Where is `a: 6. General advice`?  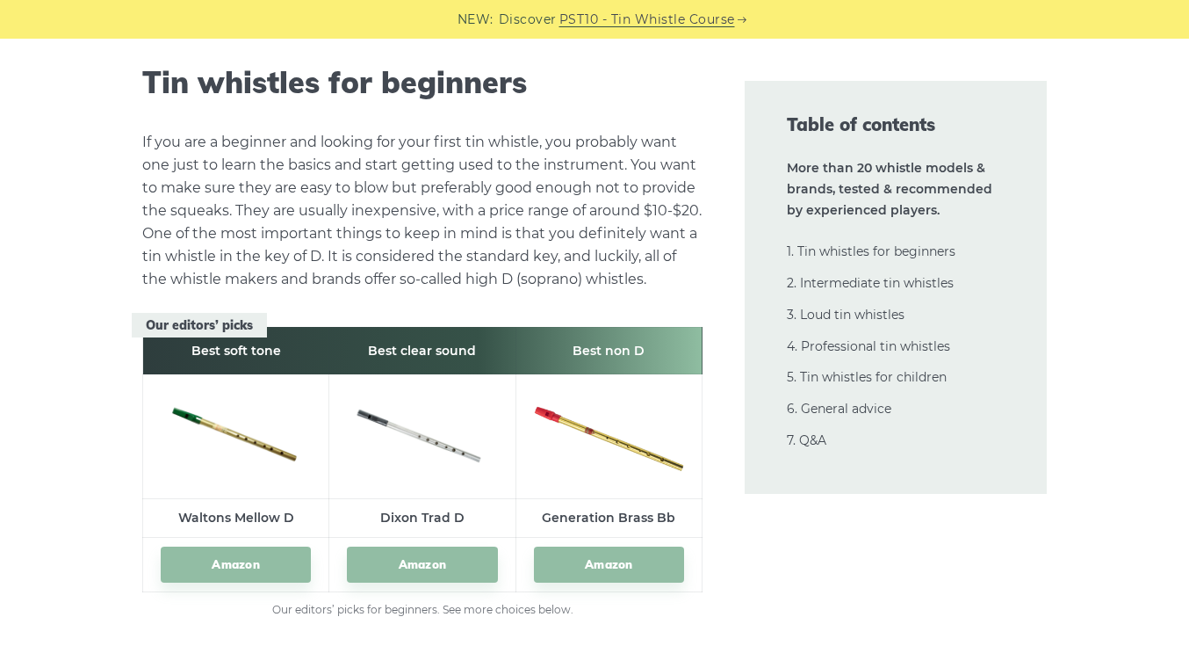
a: 6. General advice is located at coordinates (839, 408).